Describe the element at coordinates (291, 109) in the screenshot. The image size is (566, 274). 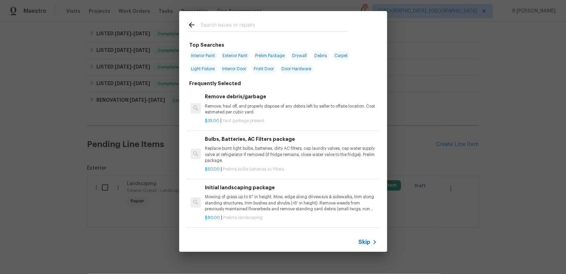
I see `p: Remove, haul off, and properly dispose of any debris left by seller to offsite location. Cost est...` at that location.